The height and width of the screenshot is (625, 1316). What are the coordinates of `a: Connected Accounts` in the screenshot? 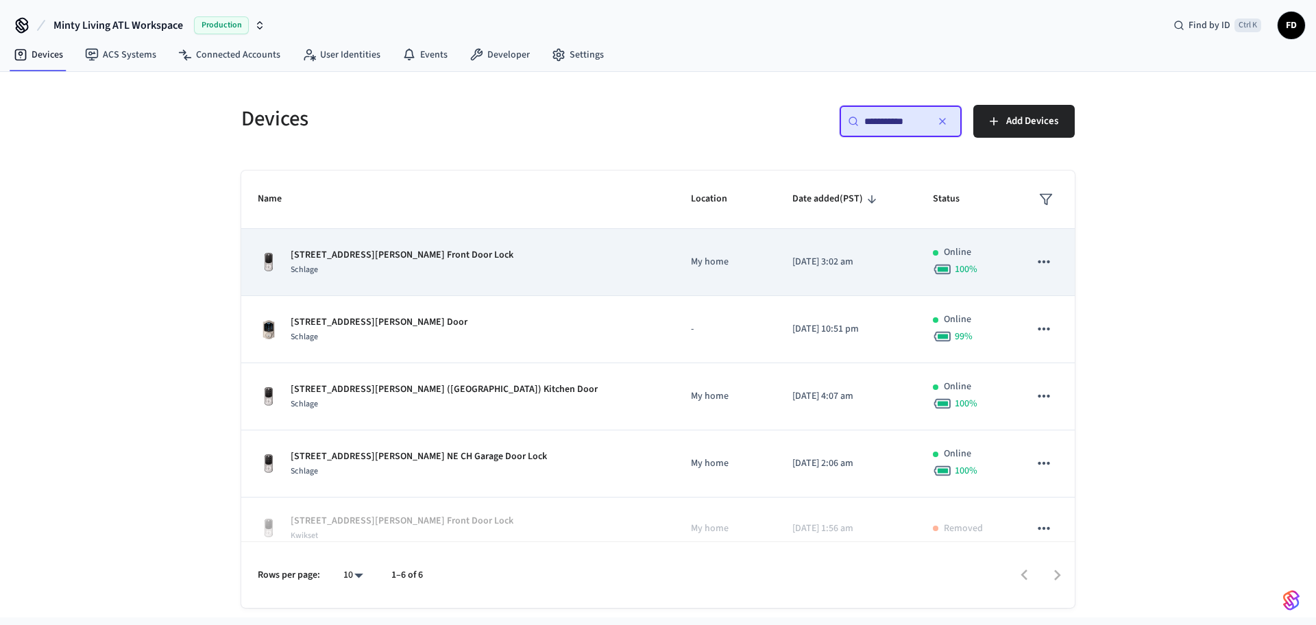 It's located at (229, 55).